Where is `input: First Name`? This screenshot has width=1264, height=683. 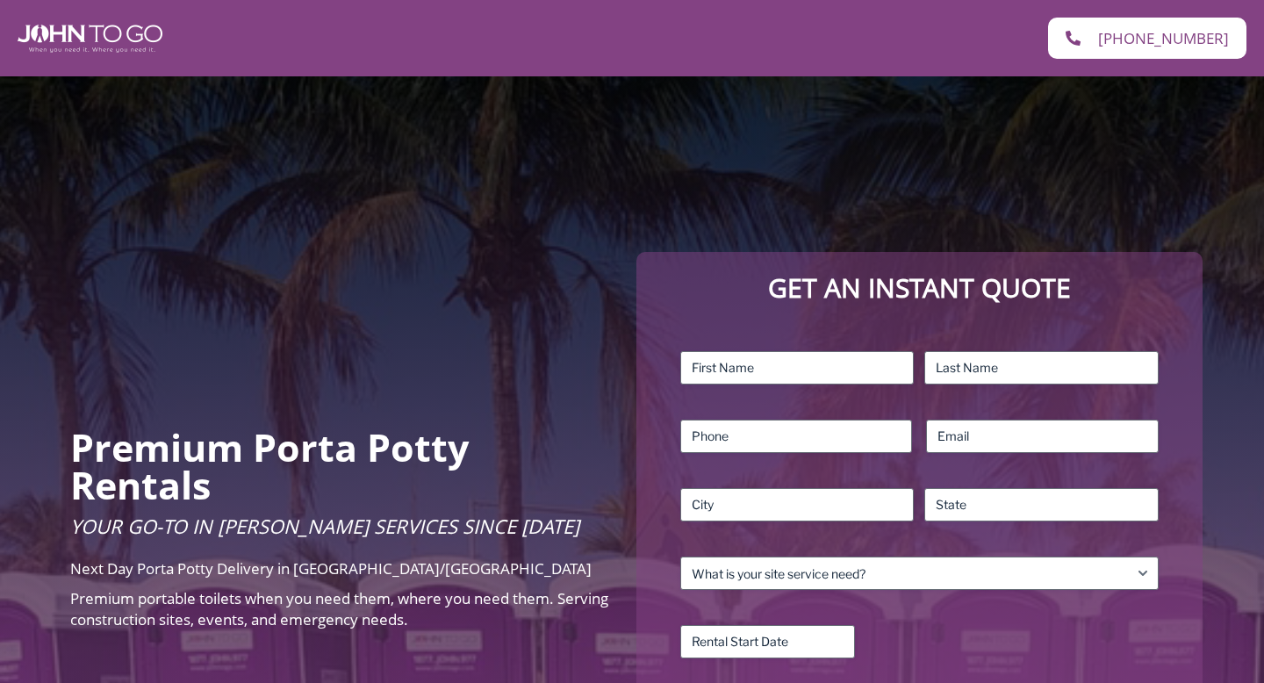 input: First Name is located at coordinates (797, 368).